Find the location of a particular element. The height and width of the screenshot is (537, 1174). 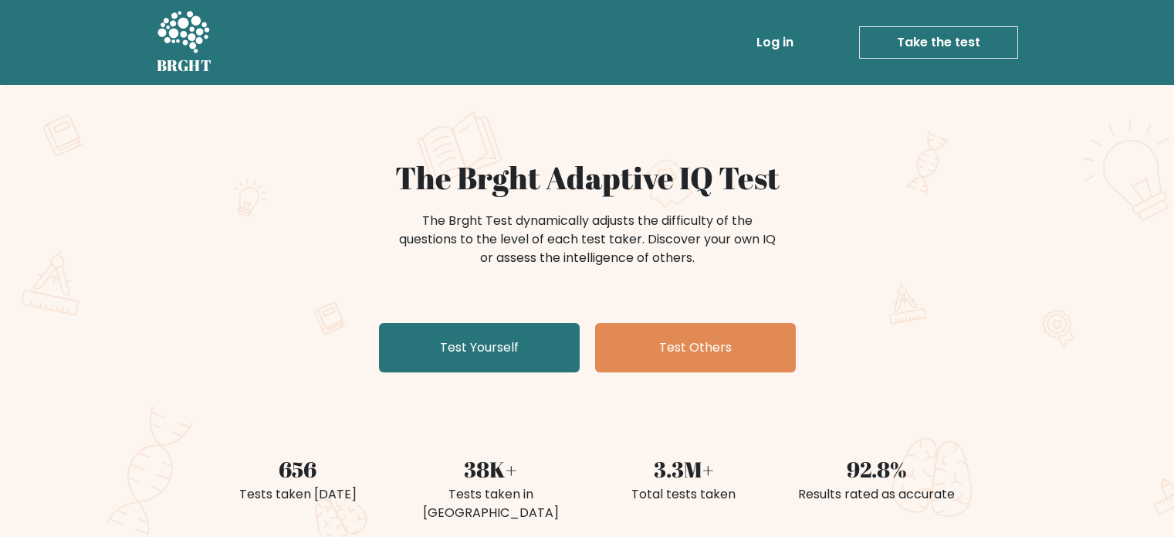

a: Take the test is located at coordinates (939, 42).